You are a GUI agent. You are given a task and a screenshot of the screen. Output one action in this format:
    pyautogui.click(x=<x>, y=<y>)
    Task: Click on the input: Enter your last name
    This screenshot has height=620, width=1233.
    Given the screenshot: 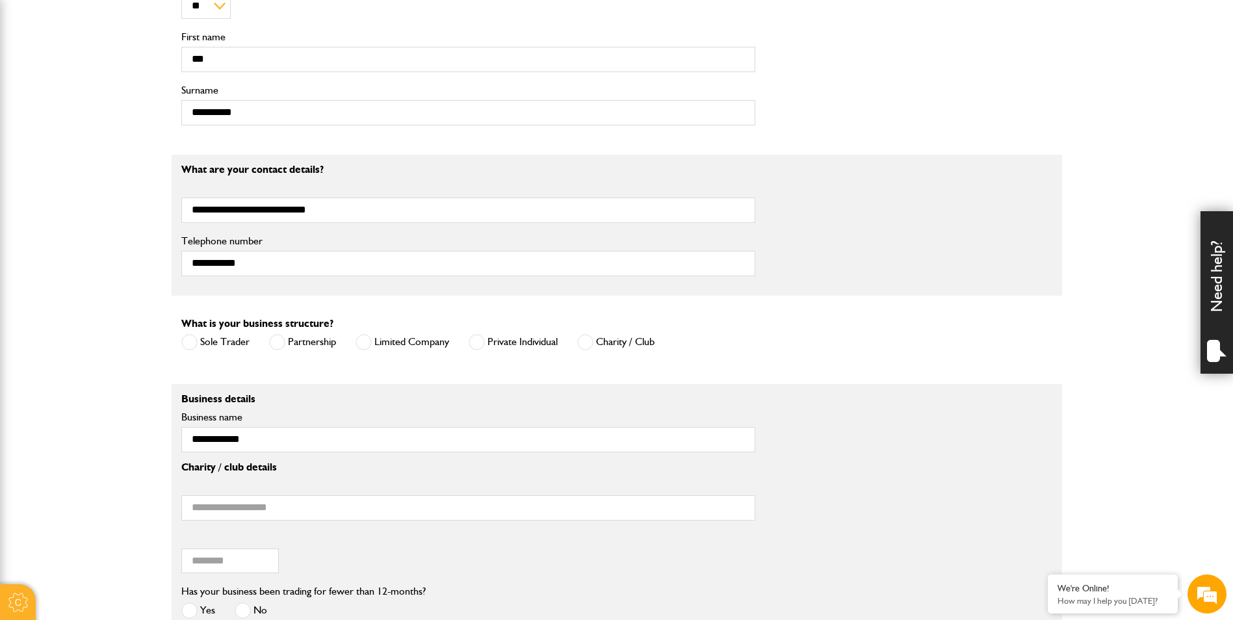 What is the action you would take?
    pyautogui.click(x=127, y=135)
    